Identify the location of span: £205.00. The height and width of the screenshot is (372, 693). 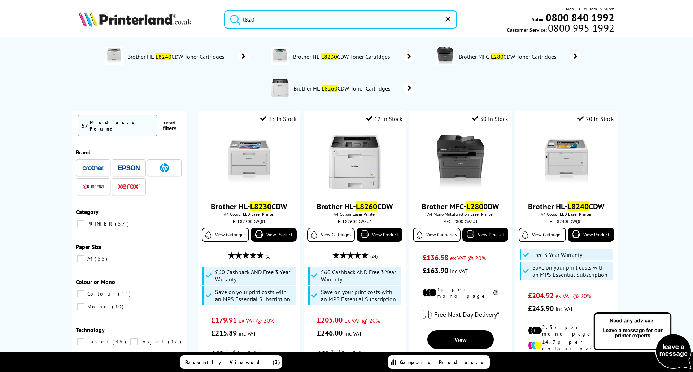
(330, 320).